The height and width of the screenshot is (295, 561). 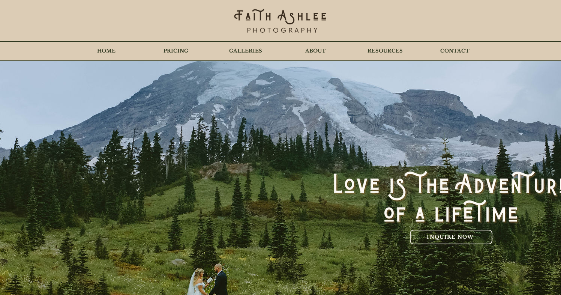 I want to click on p: RESOURCES, so click(x=385, y=51).